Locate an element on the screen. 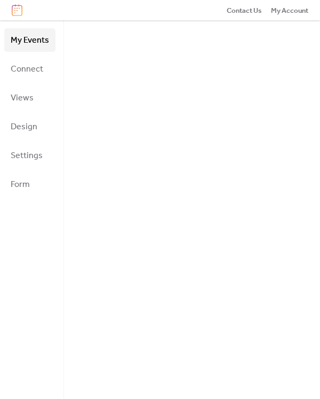  a: Connect is located at coordinates (30, 69).